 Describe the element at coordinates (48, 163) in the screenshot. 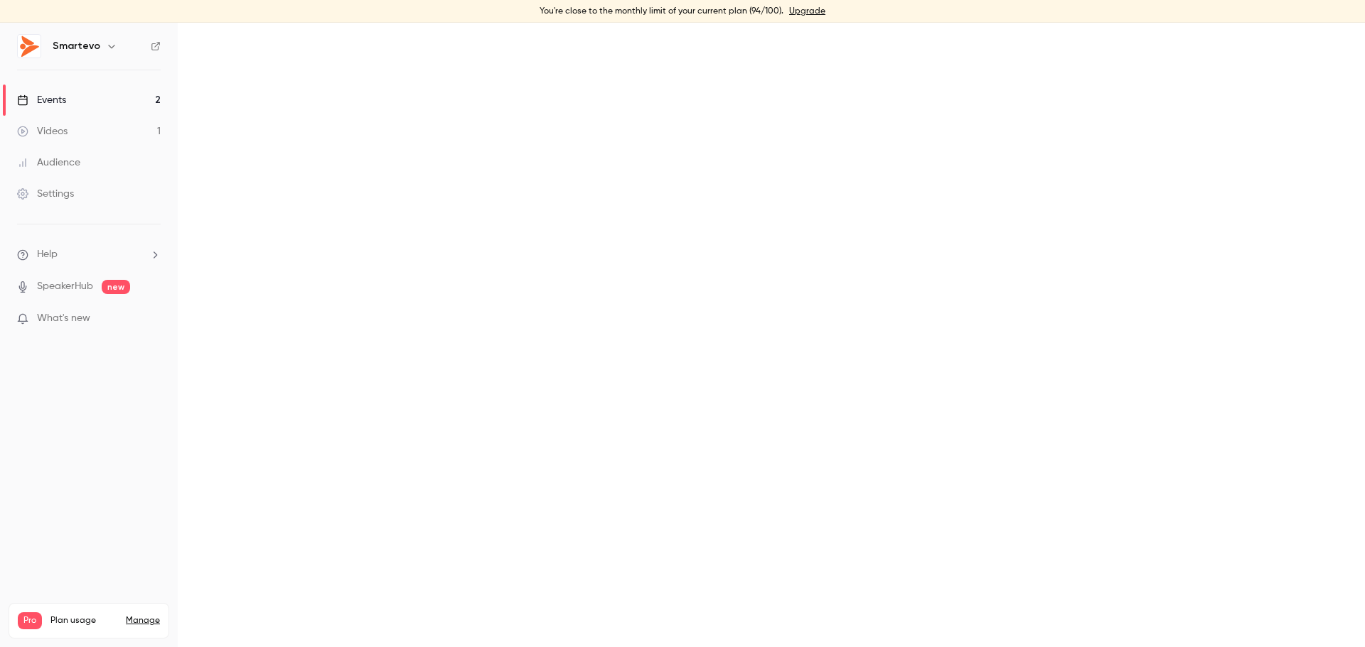

I see `div: Audience` at that location.